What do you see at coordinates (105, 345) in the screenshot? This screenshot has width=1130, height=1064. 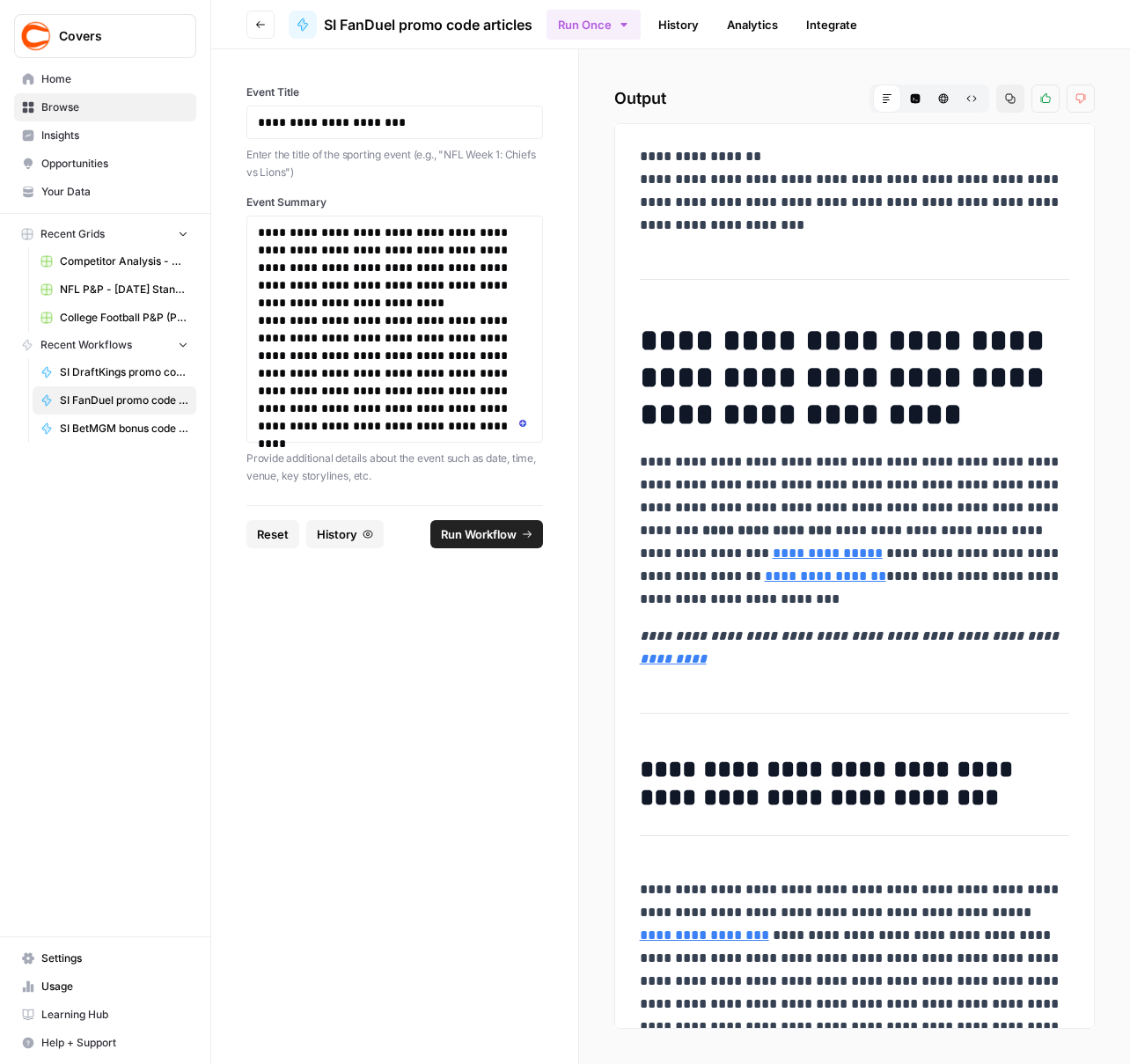 I see `button: Recent Workflows` at bounding box center [105, 345].